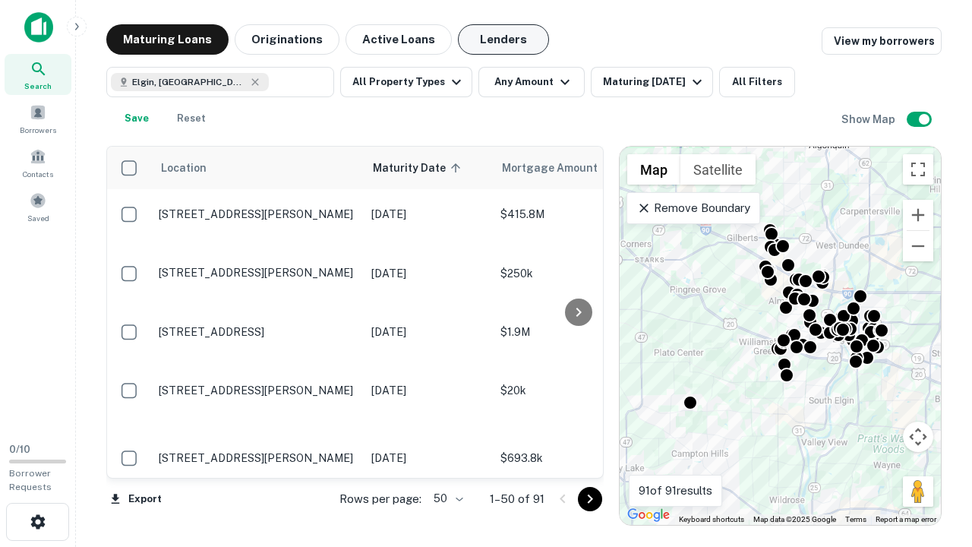 This screenshot has width=972, height=547. What do you see at coordinates (531, 82) in the screenshot?
I see `button: Any Amount` at bounding box center [531, 82].